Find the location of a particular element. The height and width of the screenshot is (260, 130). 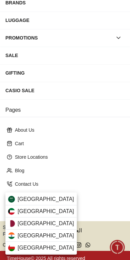

img: Kuwait is located at coordinates (11, 212).